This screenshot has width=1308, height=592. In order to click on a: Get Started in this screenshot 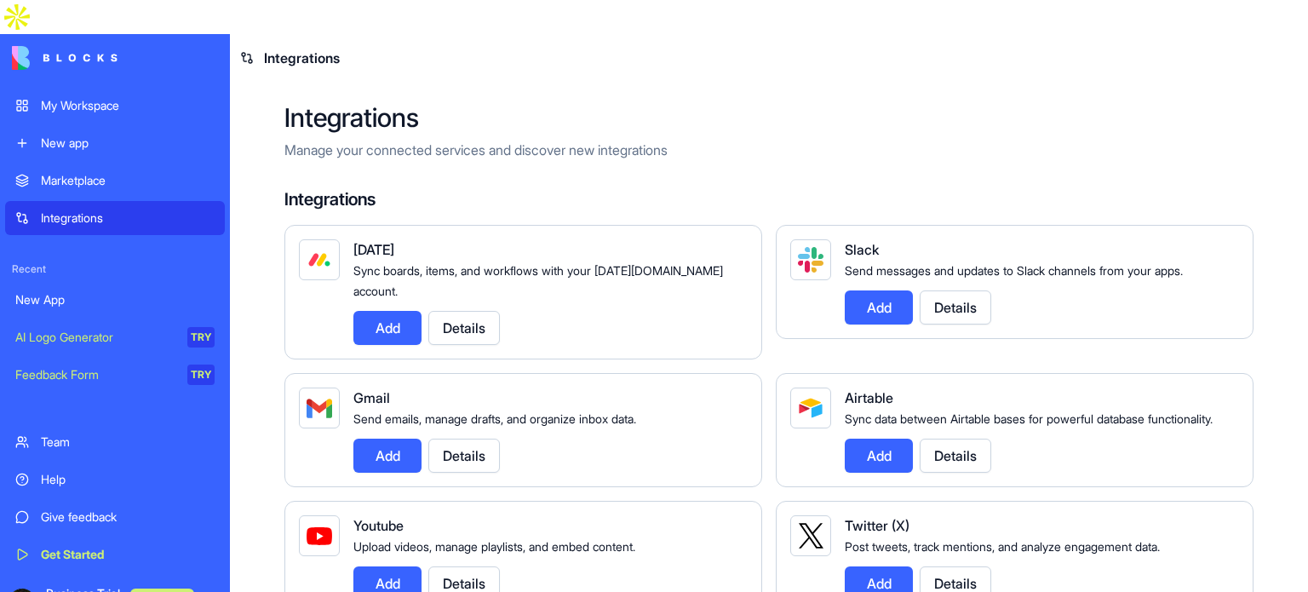, I will do `click(115, 554)`.